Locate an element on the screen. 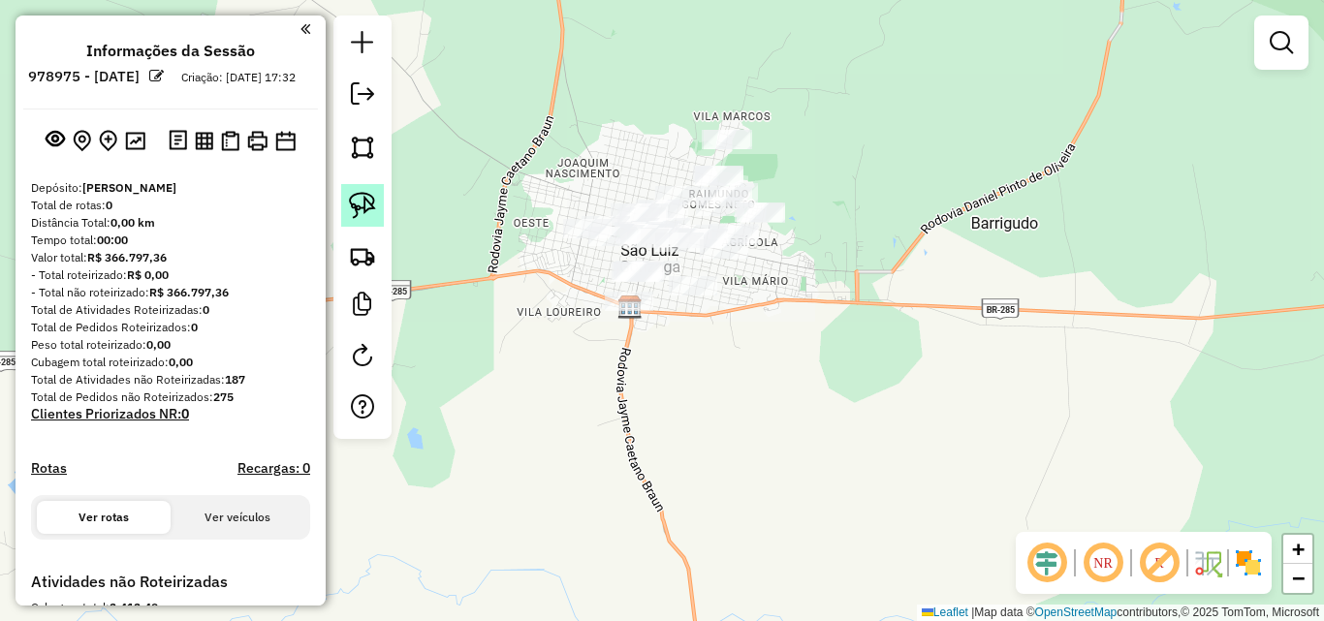  a: Rotas is located at coordinates (48, 468).